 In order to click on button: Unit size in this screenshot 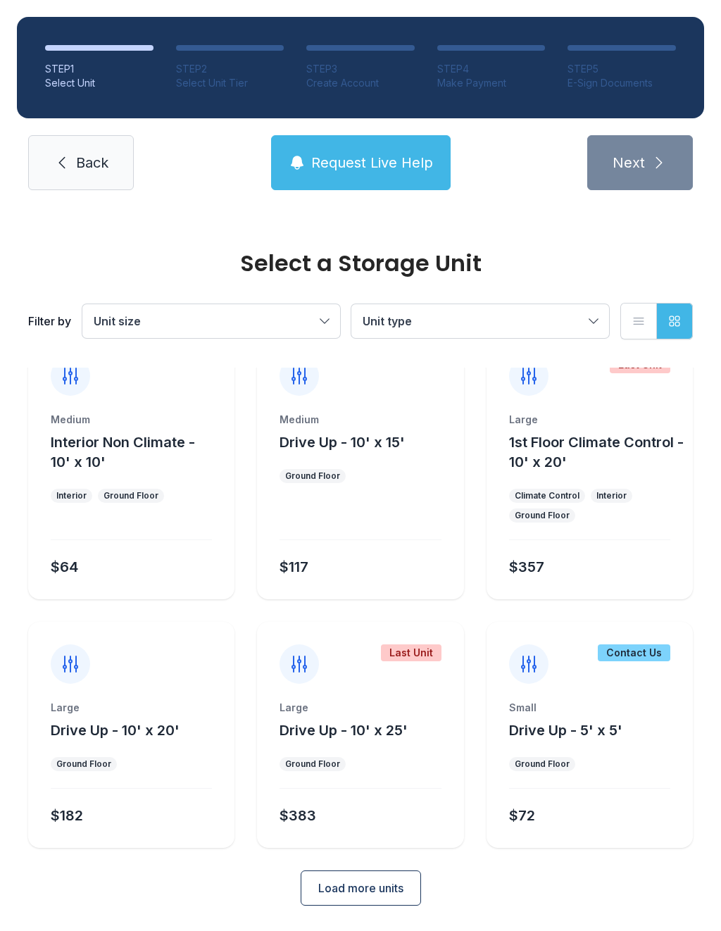, I will do `click(211, 321)`.